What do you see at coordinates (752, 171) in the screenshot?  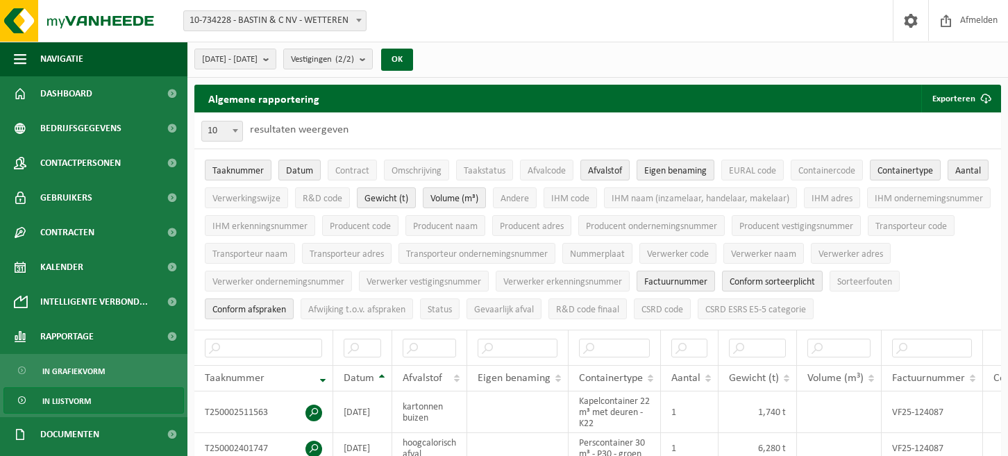 I see `span: EURAL code` at bounding box center [752, 171].